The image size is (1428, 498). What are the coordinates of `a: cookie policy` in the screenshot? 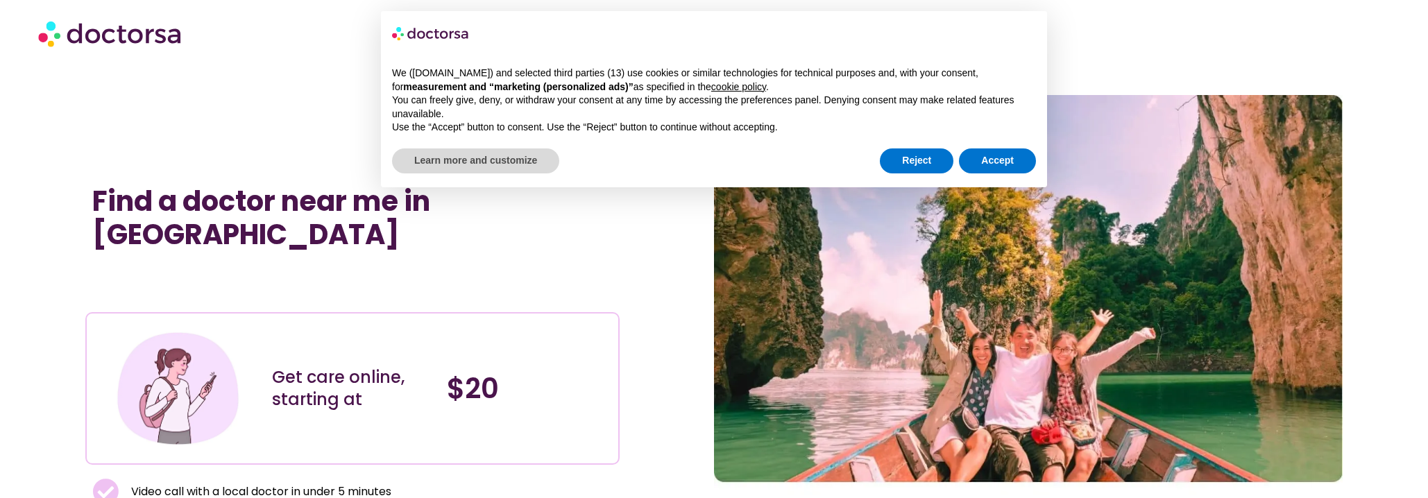 It's located at (738, 87).